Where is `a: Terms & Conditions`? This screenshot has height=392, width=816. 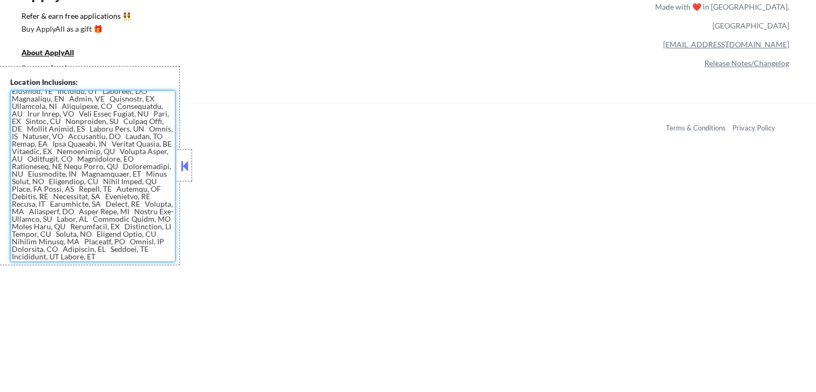 a: Terms & Conditions is located at coordinates (696, 128).